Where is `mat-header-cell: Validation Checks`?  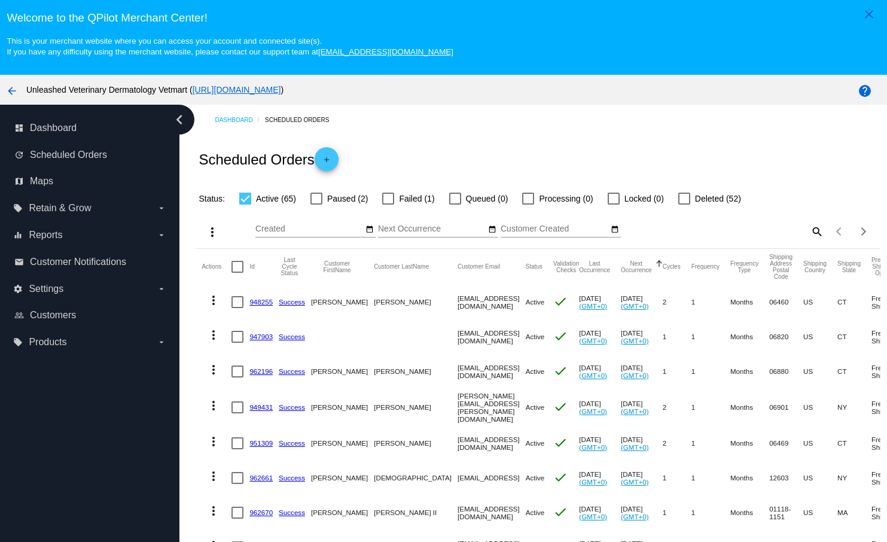
mat-header-cell: Validation Checks is located at coordinates (566, 267).